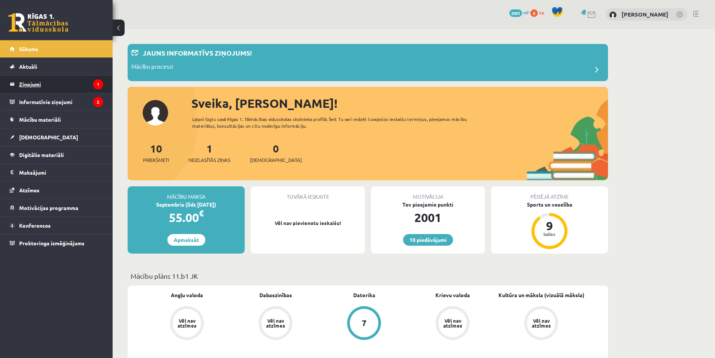 This screenshot has width=715, height=358. I want to click on a: Dabaszinības, so click(276, 295).